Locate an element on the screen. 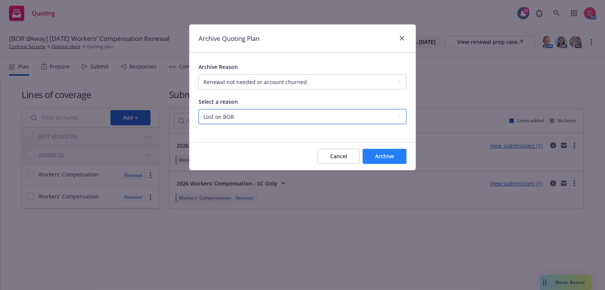  span: Select a reason is located at coordinates (218, 101).